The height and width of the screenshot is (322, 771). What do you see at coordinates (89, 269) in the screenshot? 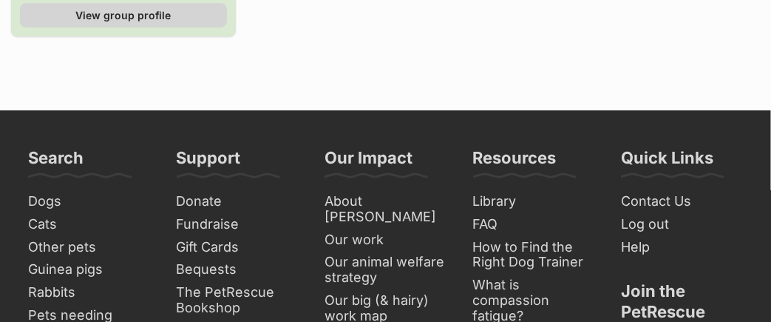
I see `a: Guinea pigs` at bounding box center [89, 269].